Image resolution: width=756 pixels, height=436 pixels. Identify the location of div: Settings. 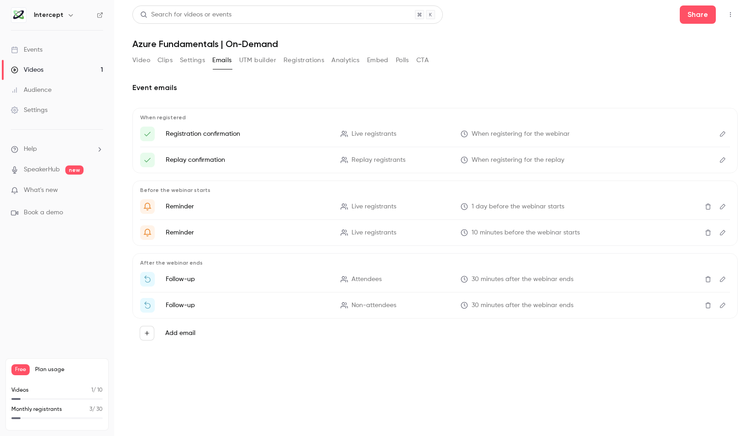
(29, 110).